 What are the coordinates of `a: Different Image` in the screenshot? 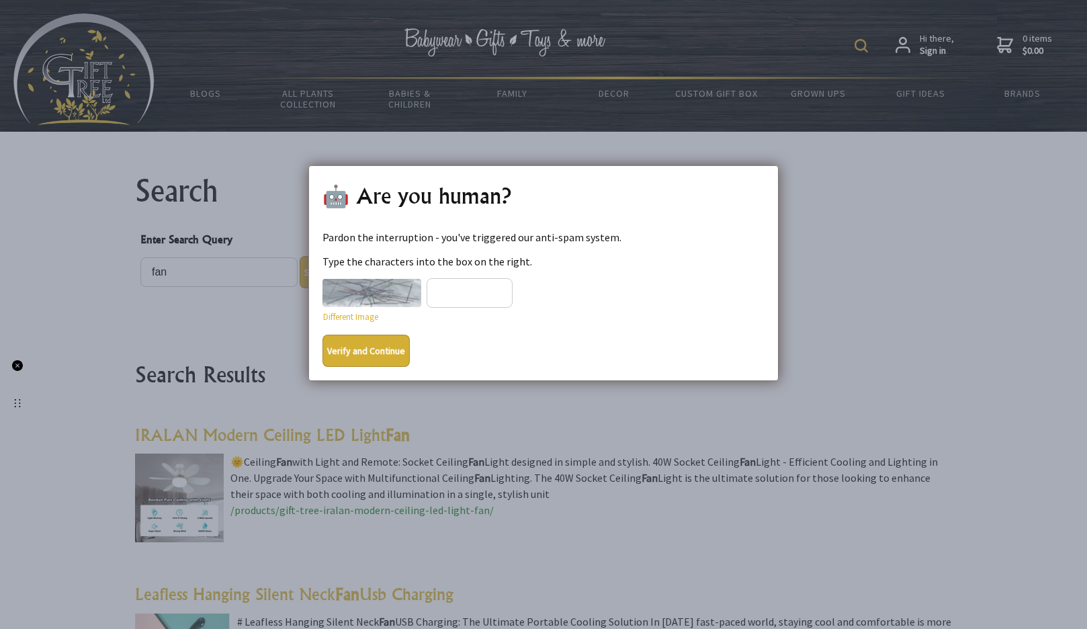 It's located at (351, 316).